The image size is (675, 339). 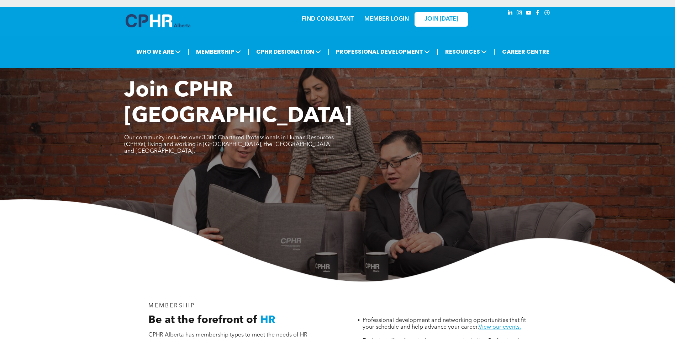 I want to click on span: RESOURCES, so click(x=465, y=52).